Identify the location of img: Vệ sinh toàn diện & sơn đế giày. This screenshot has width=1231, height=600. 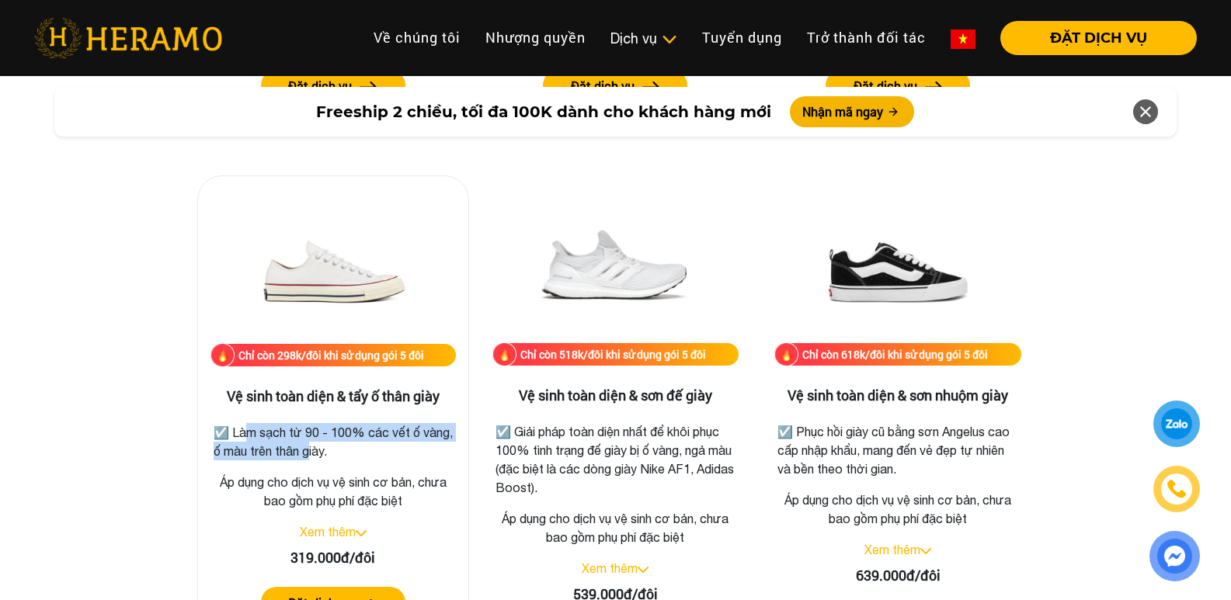
(615, 266).